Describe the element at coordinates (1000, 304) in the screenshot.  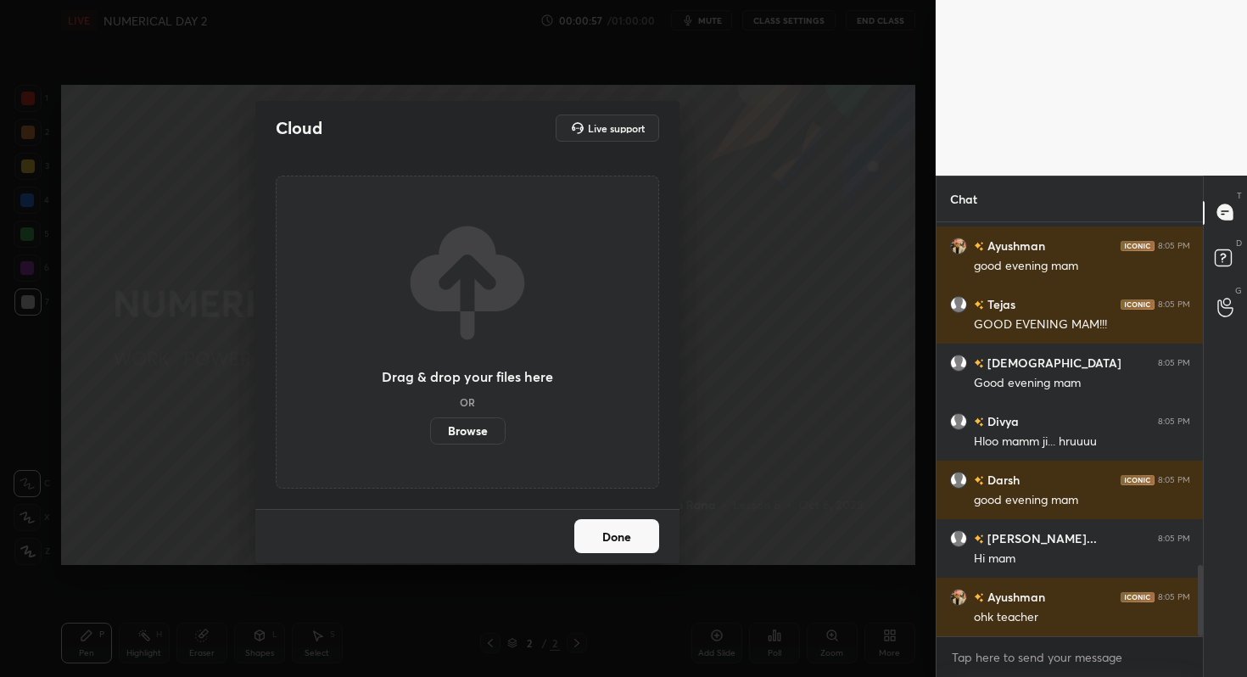
I see `h6: Tejas` at that location.